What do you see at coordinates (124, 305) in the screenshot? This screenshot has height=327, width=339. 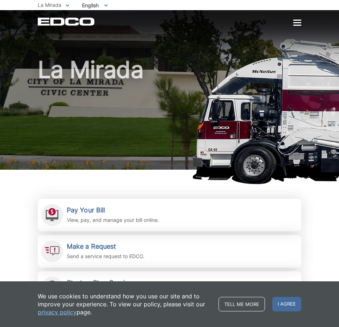 I see `p: We use cookies to understand how you use our site and to improve your experience. To view our pol...` at bounding box center [124, 305].